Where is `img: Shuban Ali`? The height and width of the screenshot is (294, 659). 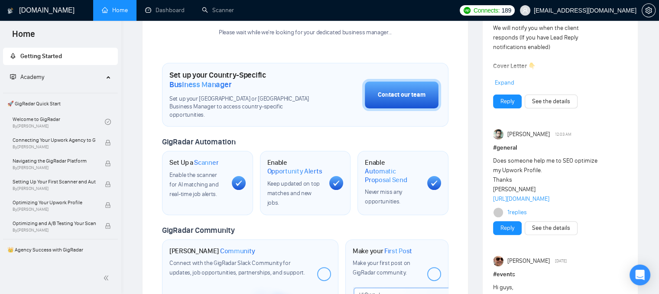 img: Shuban Ali is located at coordinates (498, 134).